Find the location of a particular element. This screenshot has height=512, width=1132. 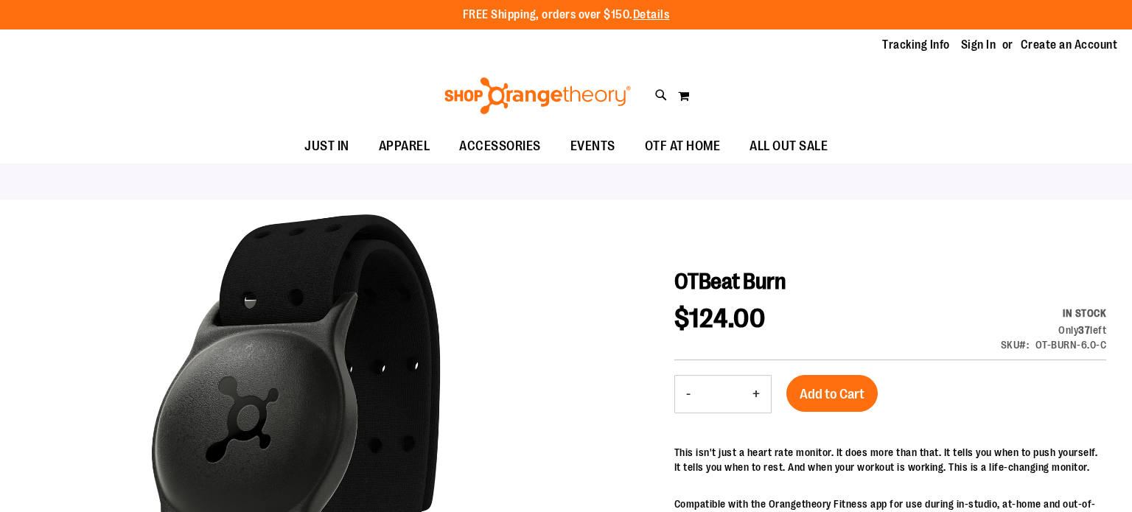

p: FREE Shipping, orders over $150. is located at coordinates (566, 15).